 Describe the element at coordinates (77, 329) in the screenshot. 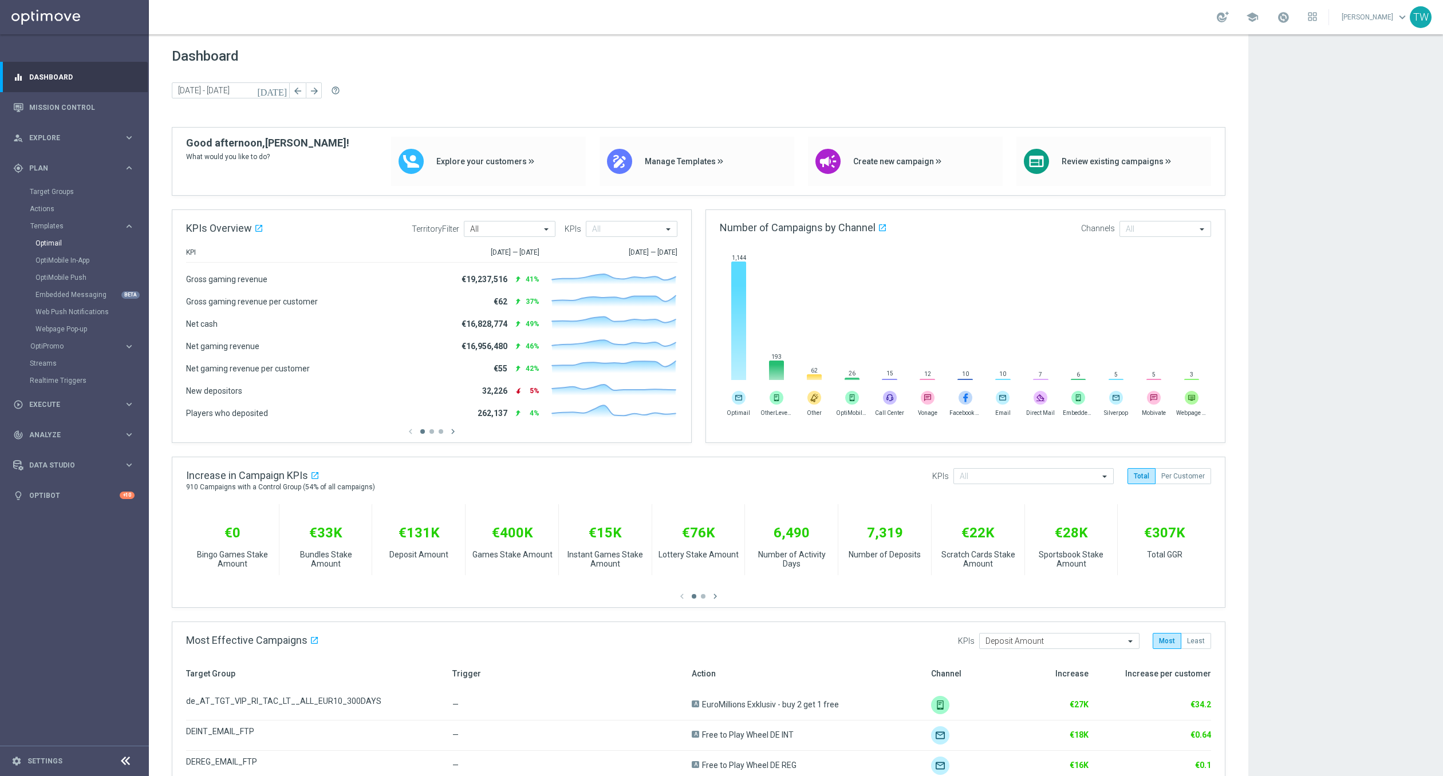

I see `a: Webpage Pop-up` at that location.